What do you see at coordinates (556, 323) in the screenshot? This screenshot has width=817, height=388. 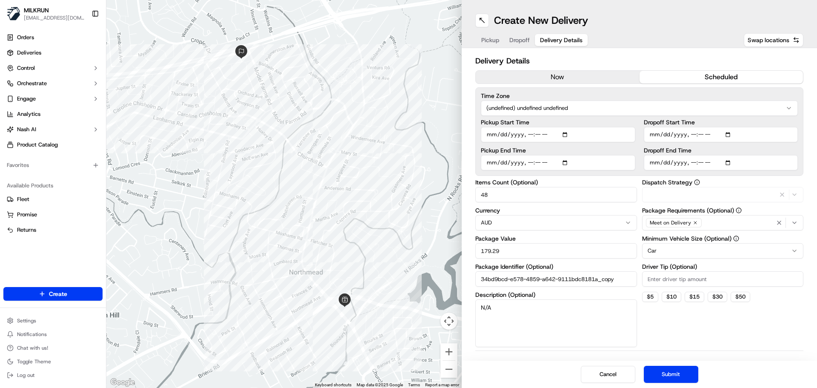 I see `textarea: N/A` at bounding box center [556, 323].